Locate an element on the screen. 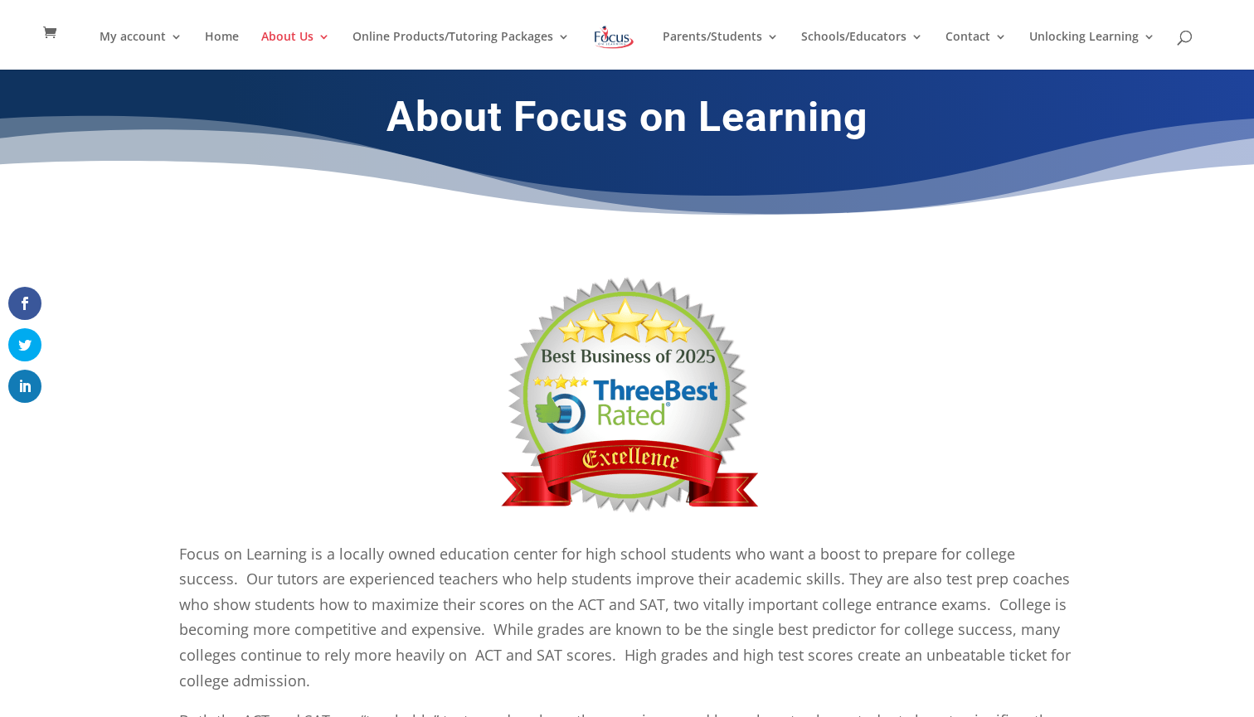 Image resolution: width=1254 pixels, height=717 pixels. a: Parents/Students is located at coordinates (721, 50).